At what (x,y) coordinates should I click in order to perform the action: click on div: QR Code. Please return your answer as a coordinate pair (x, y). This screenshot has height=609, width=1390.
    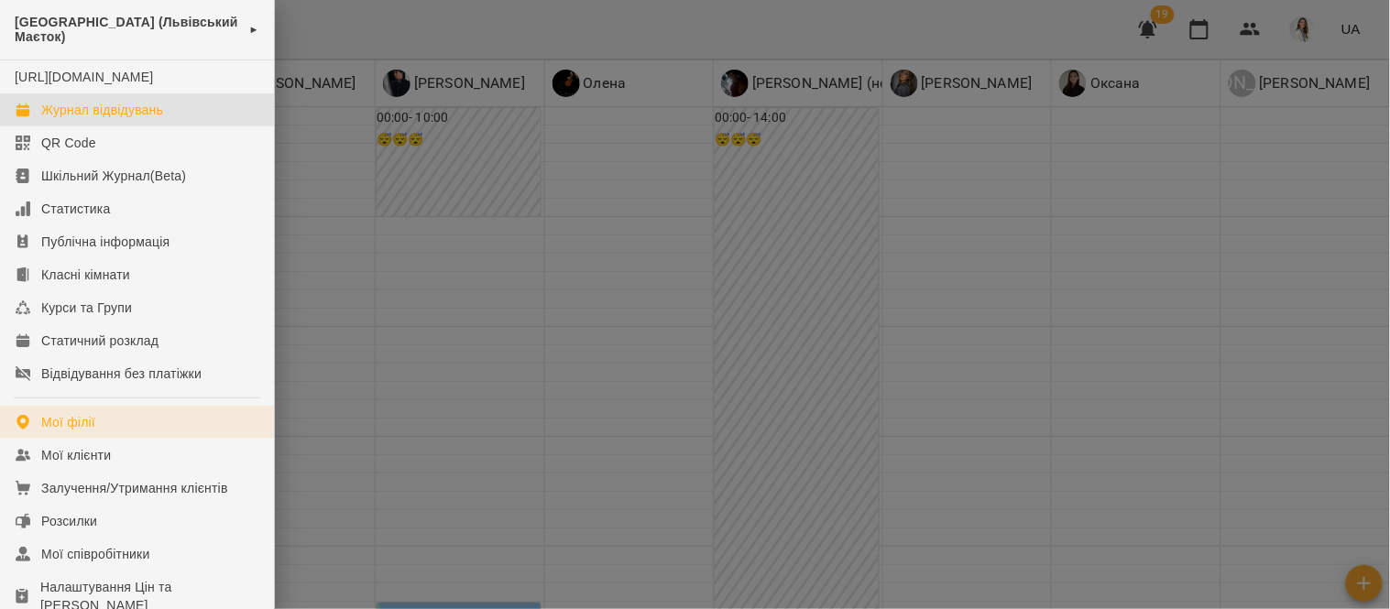
    Looking at the image, I should click on (69, 143).